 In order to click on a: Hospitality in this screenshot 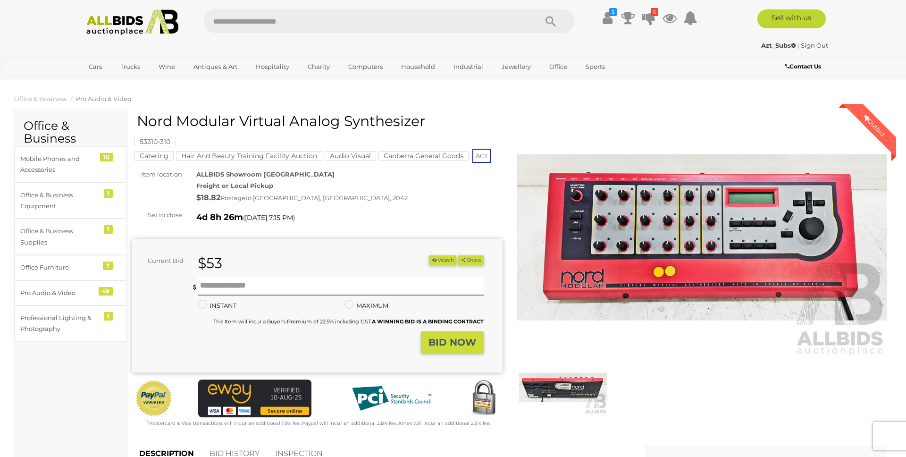, I will do `click(272, 67)`.